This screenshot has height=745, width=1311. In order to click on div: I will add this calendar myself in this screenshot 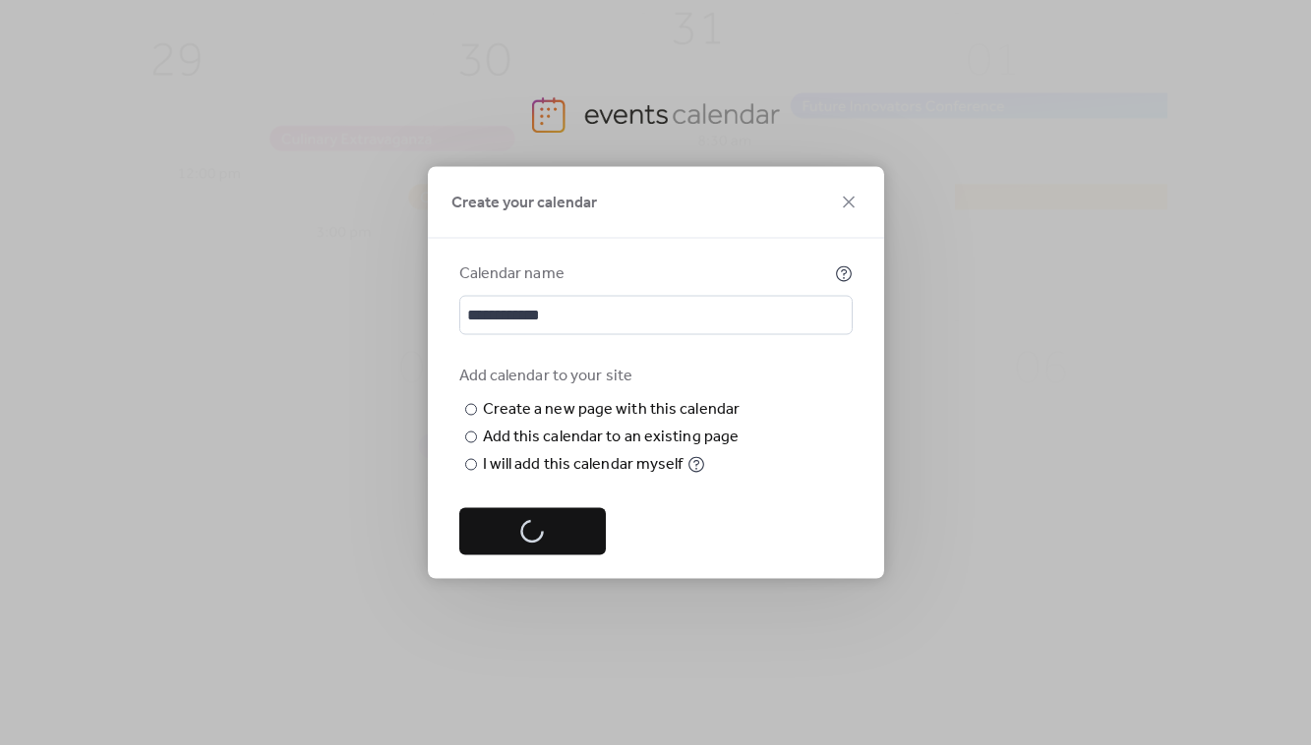, I will do `click(583, 465)`.